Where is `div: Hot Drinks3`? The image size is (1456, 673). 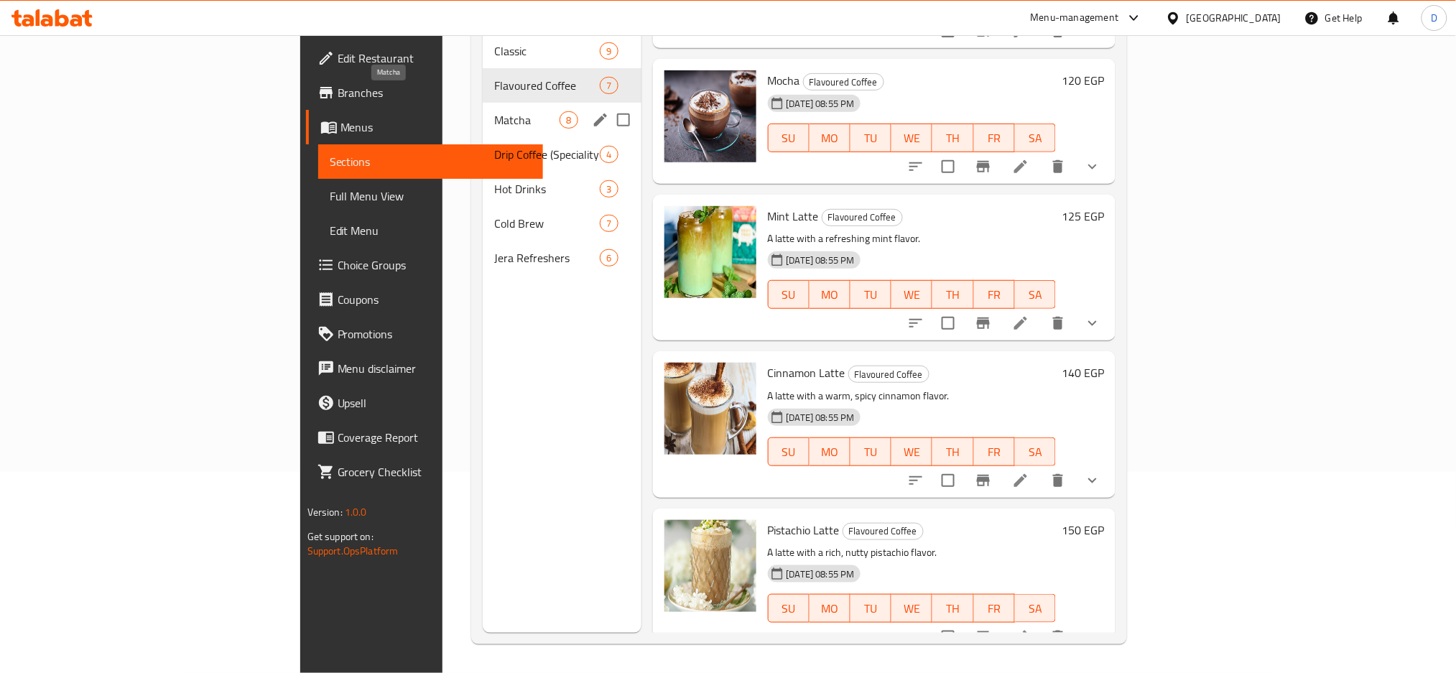 div: Hot Drinks3 is located at coordinates (562, 189).